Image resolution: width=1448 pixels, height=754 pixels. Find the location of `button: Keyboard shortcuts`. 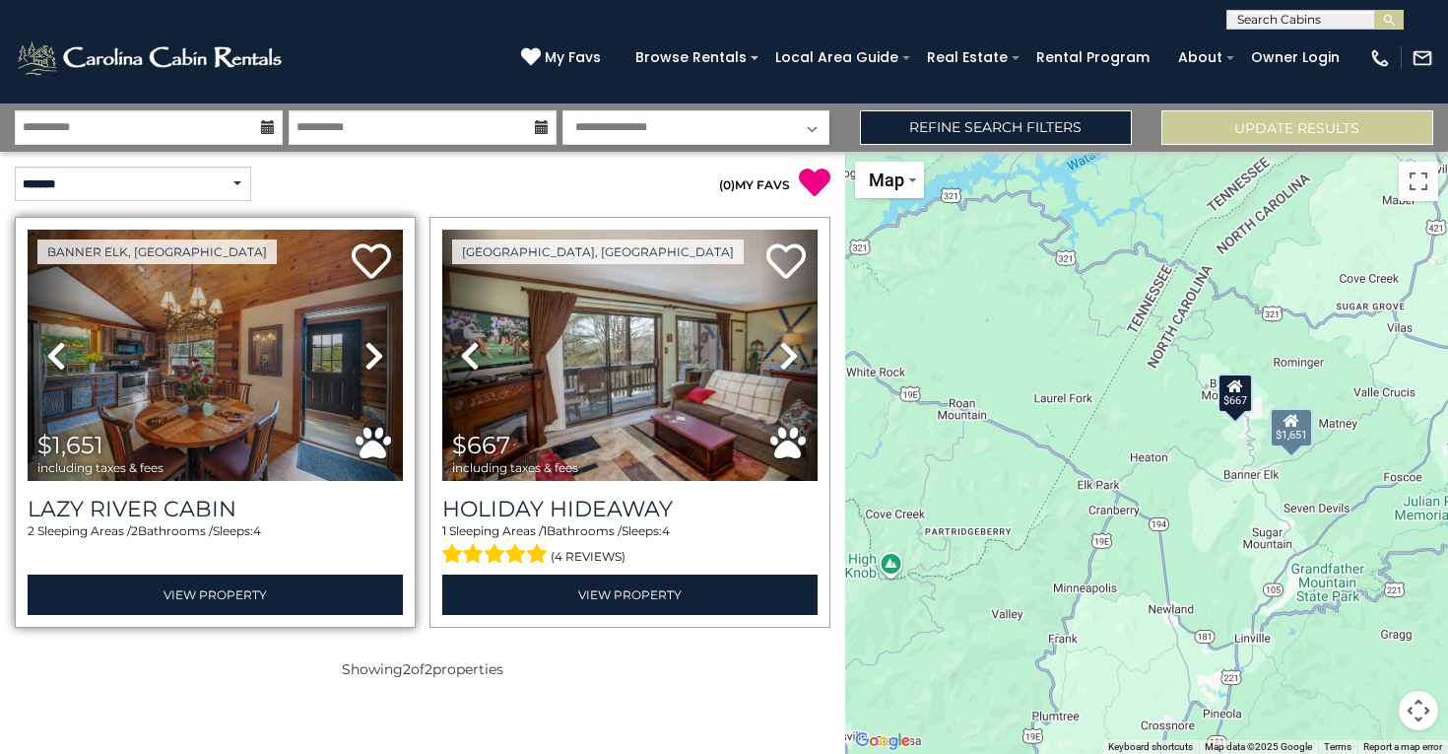

button: Keyboard shortcuts is located at coordinates (1151, 747).